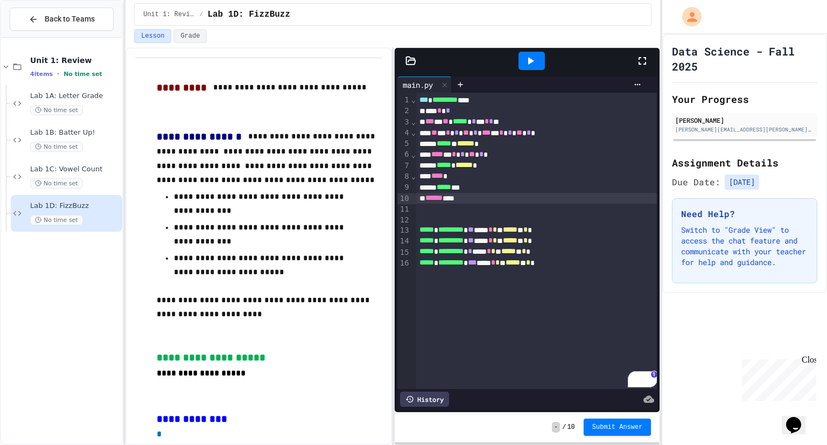 This screenshot has width=827, height=445. What do you see at coordinates (404, 199) in the screenshot?
I see `div: 10` at bounding box center [404, 199].